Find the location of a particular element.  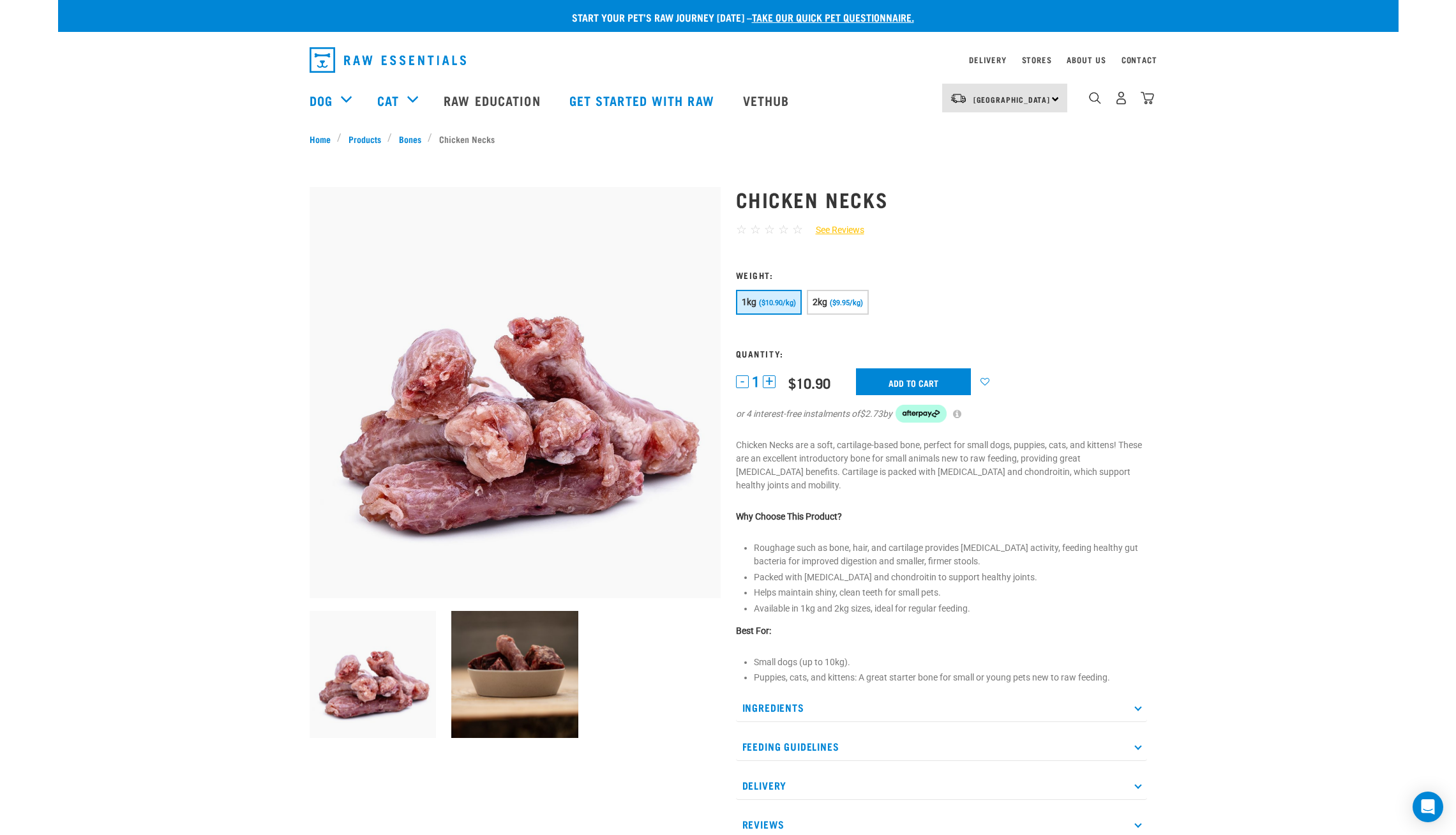

li: Available in 1kg and 2kg sizes, ideal for regular feeding. is located at coordinates (951, 608).